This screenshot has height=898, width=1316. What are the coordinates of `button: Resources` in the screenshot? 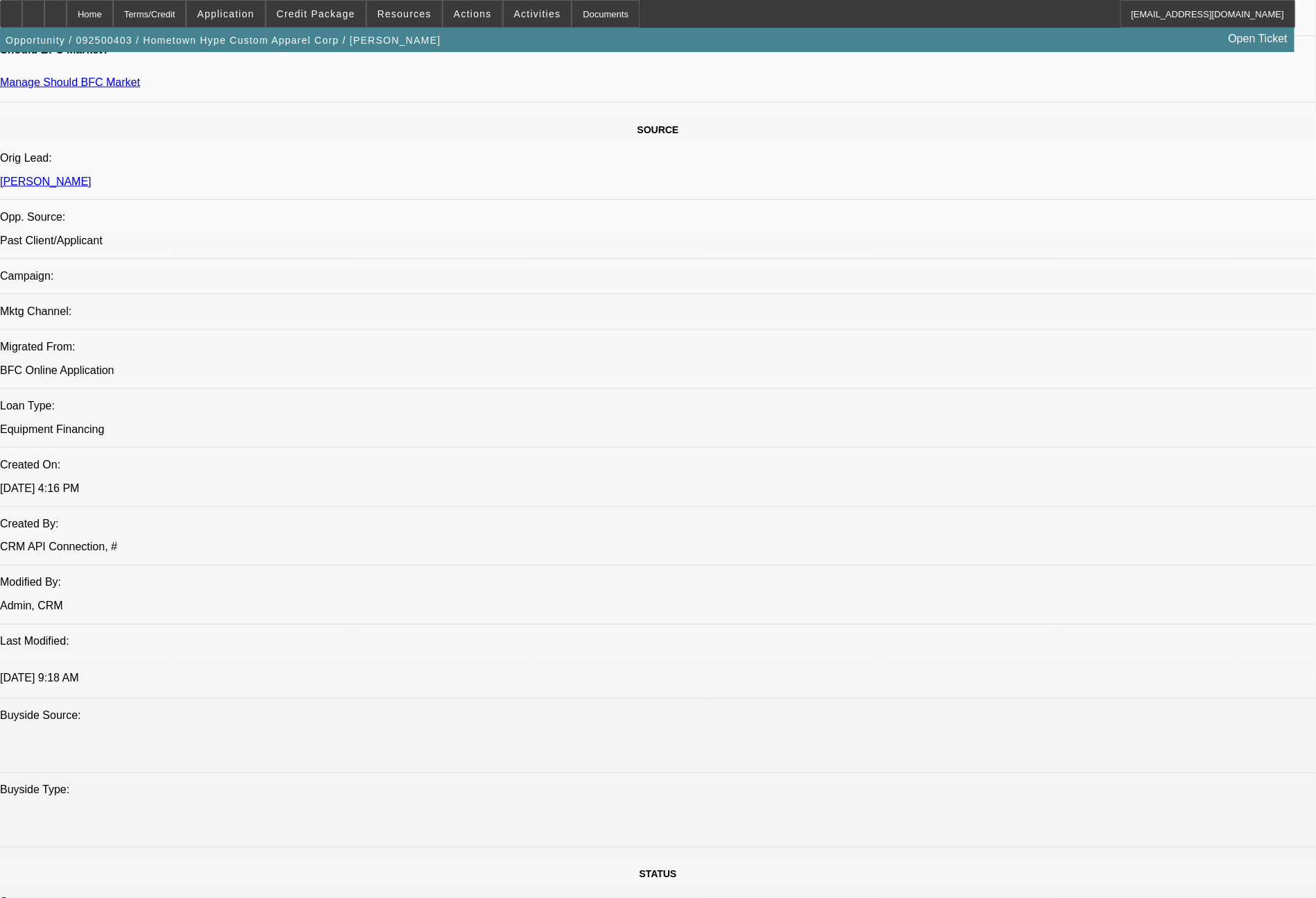 It's located at (404, 14).